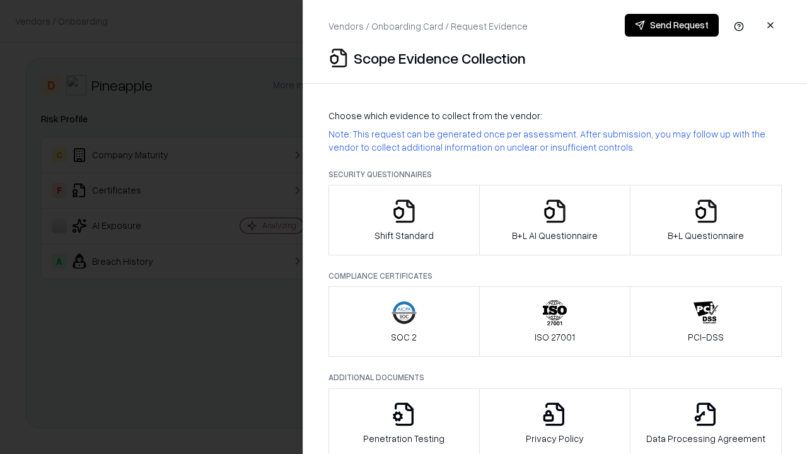 The image size is (807, 454). I want to click on p: Note: This request can be generated once per assessment. After submission, you may follow up with..., so click(555, 141).